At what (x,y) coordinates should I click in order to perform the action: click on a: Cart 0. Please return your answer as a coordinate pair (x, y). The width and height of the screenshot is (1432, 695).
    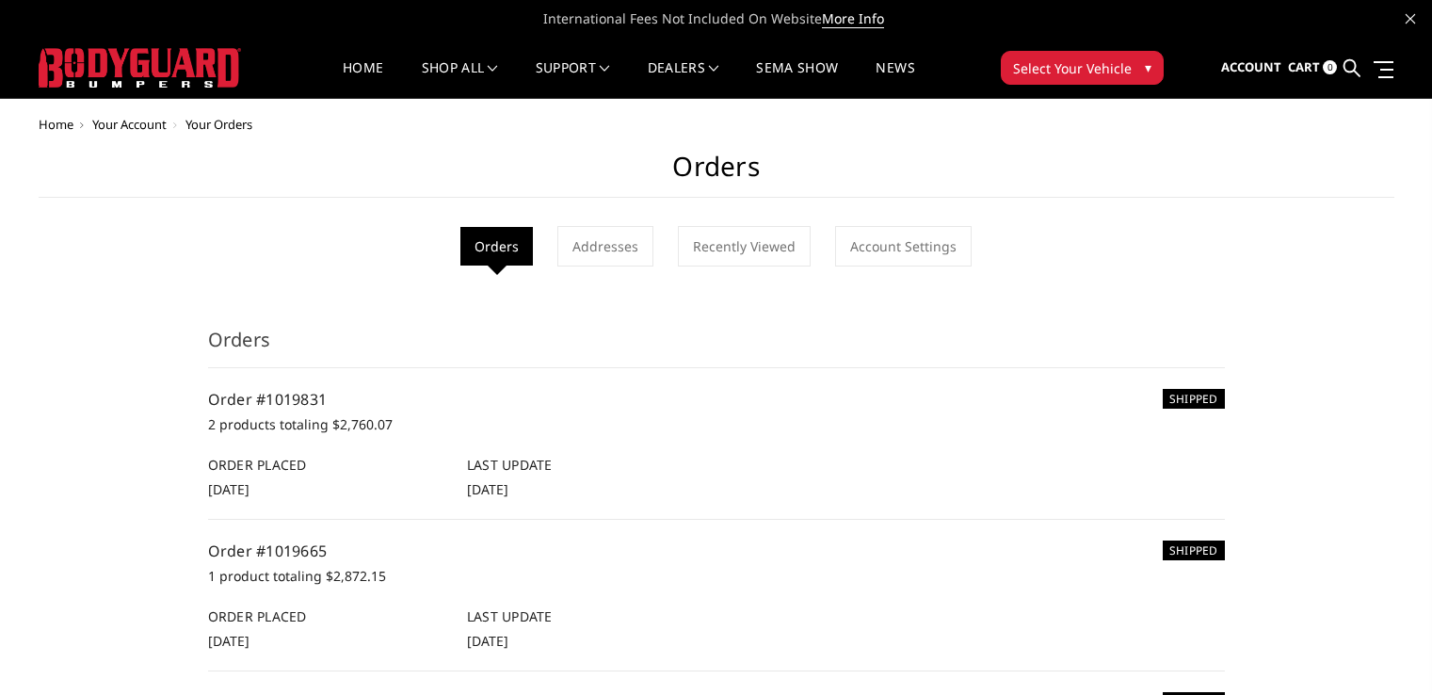
    Looking at the image, I should click on (1312, 68).